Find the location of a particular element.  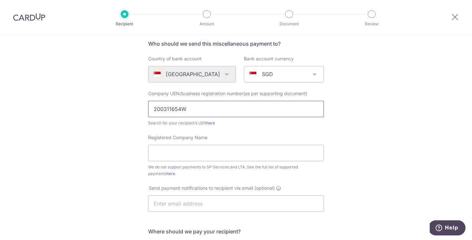

label: Country of bank account is located at coordinates (175, 59).